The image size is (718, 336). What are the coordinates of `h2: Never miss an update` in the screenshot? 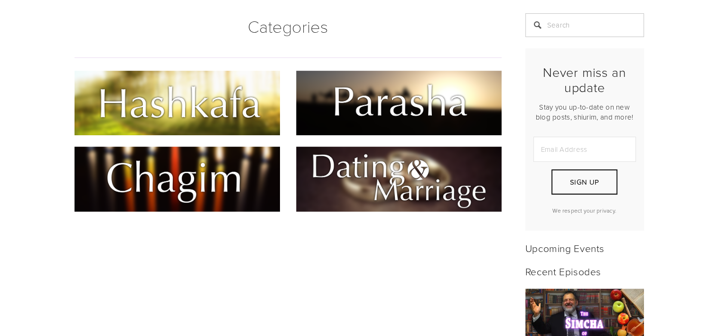 It's located at (585, 80).